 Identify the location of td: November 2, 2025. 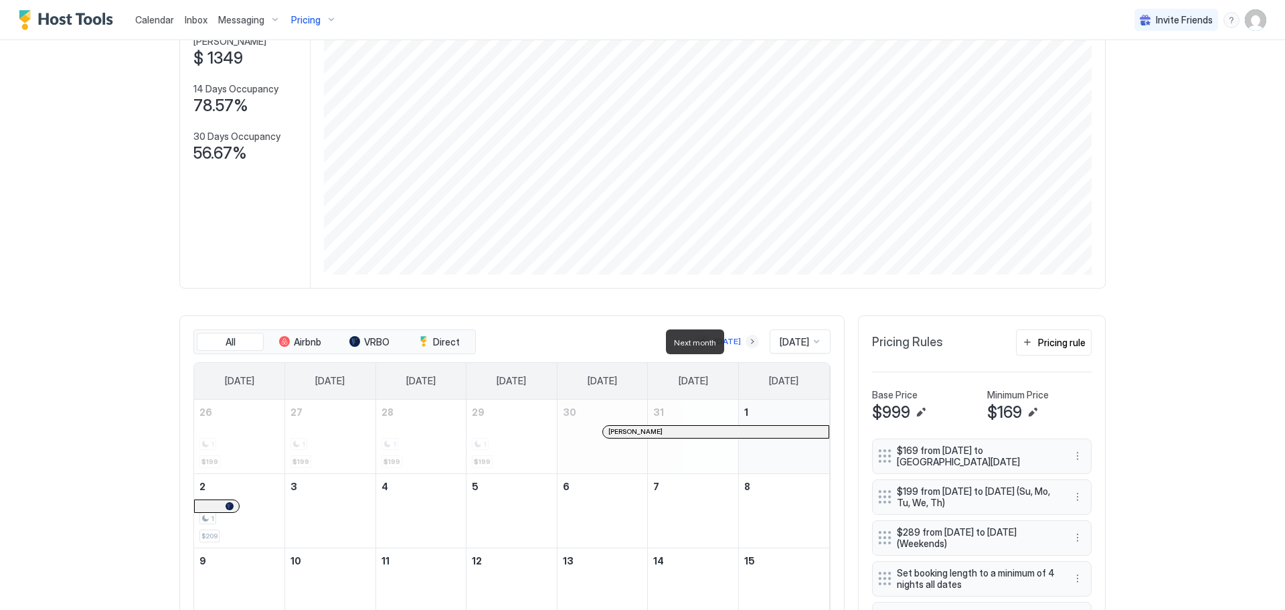
(240, 510).